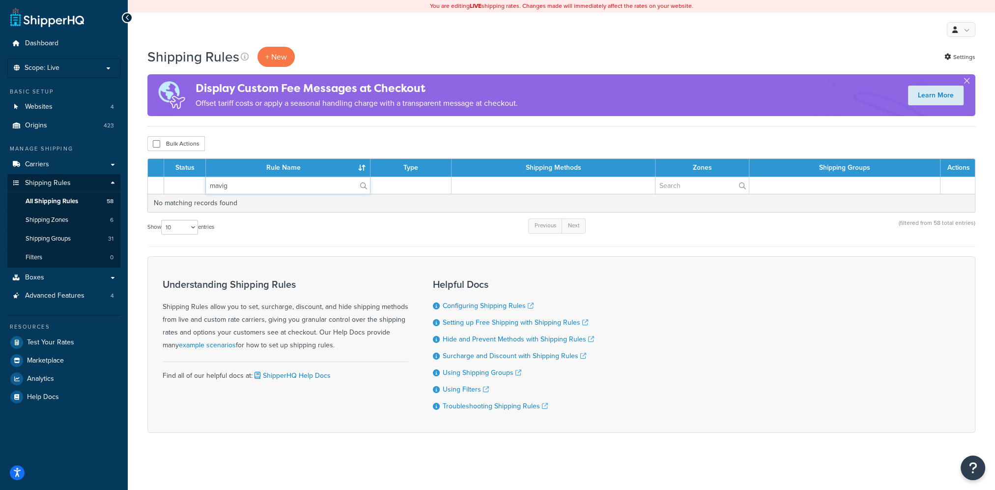 The width and height of the screenshot is (995, 490). I want to click on span: Advanced Features, so click(55, 295).